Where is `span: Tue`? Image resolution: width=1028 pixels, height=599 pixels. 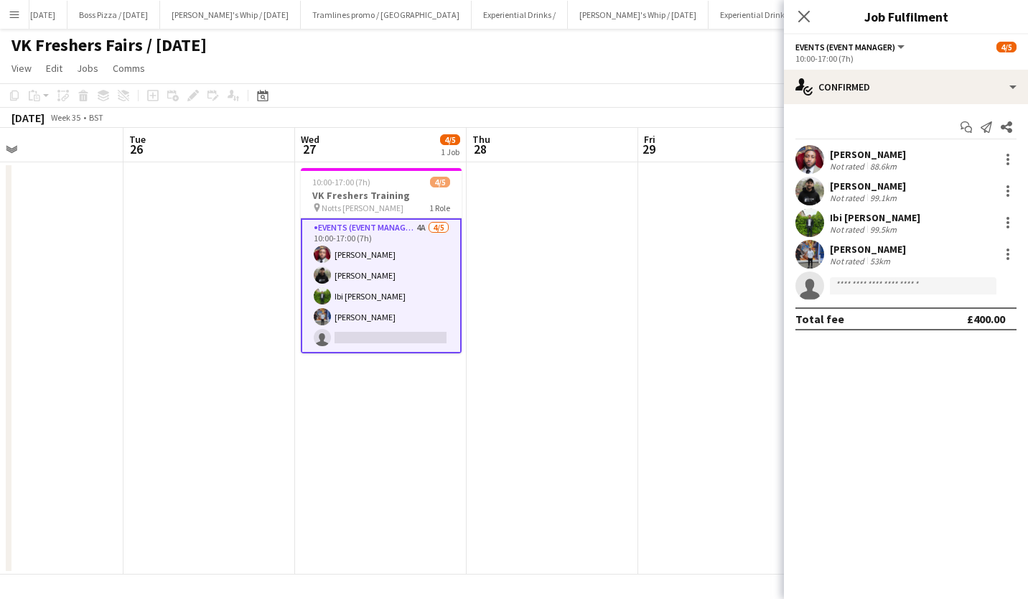 span: Tue is located at coordinates (137, 139).